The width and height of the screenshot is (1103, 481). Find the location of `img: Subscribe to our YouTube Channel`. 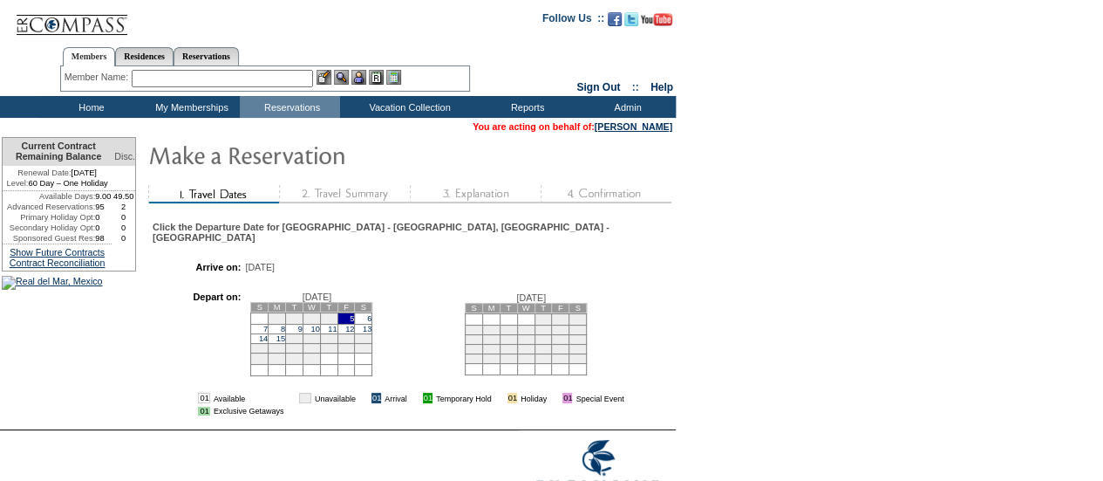

img: Subscribe to our YouTube Channel is located at coordinates (657, 19).